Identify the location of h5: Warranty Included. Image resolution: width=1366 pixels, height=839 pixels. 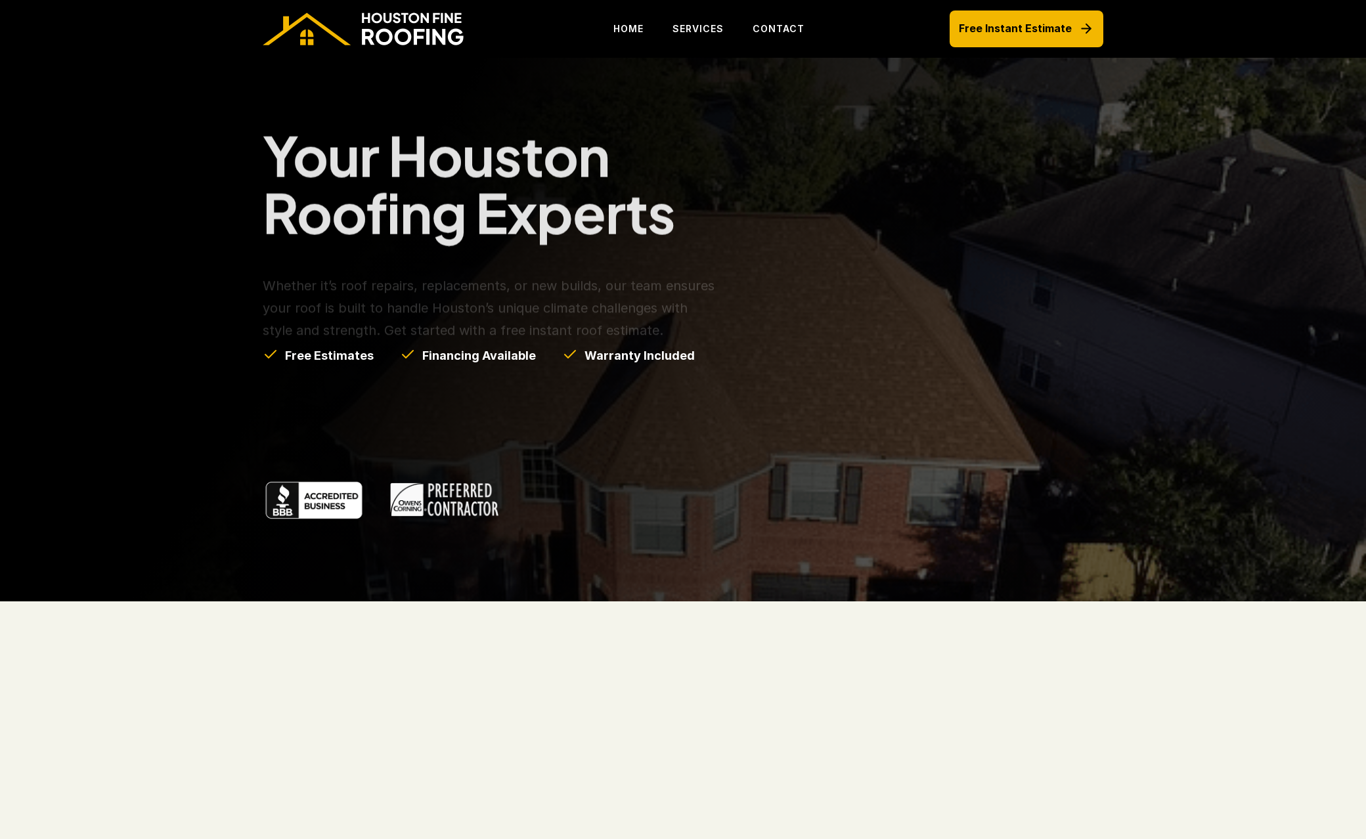
(639, 355).